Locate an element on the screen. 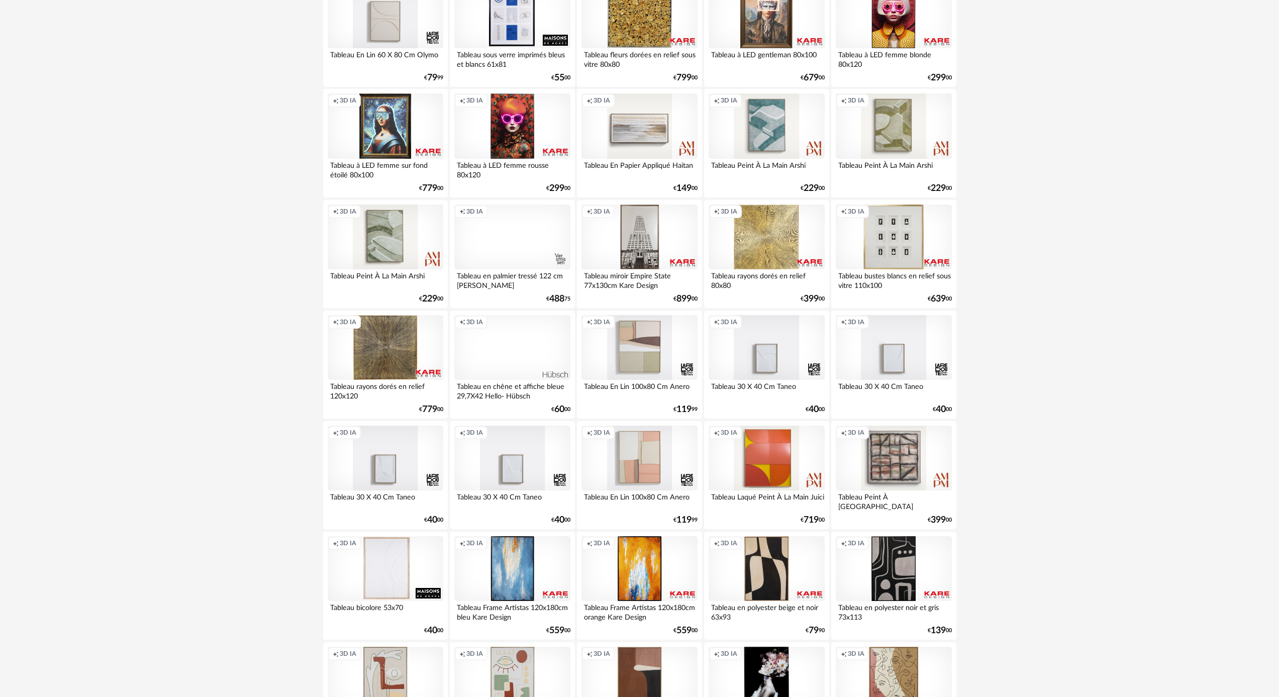  a: Creation icon 3D IA Tableau en polyester beige et noir 63x93 €7990 is located at coordinates (767, 586).